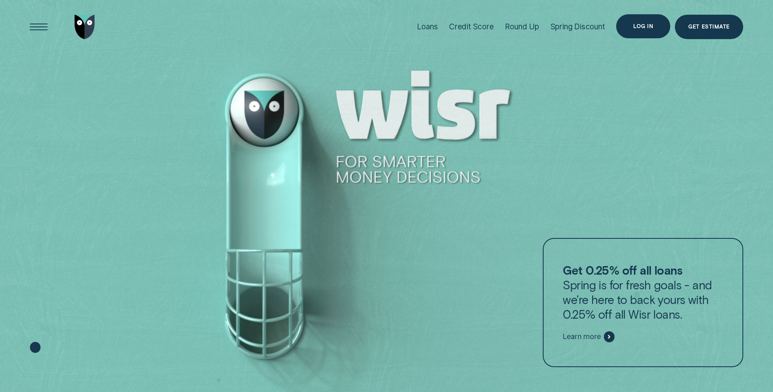  What do you see at coordinates (623, 270) in the screenshot?
I see `strong: Get 0.25% off all loans` at bounding box center [623, 270].